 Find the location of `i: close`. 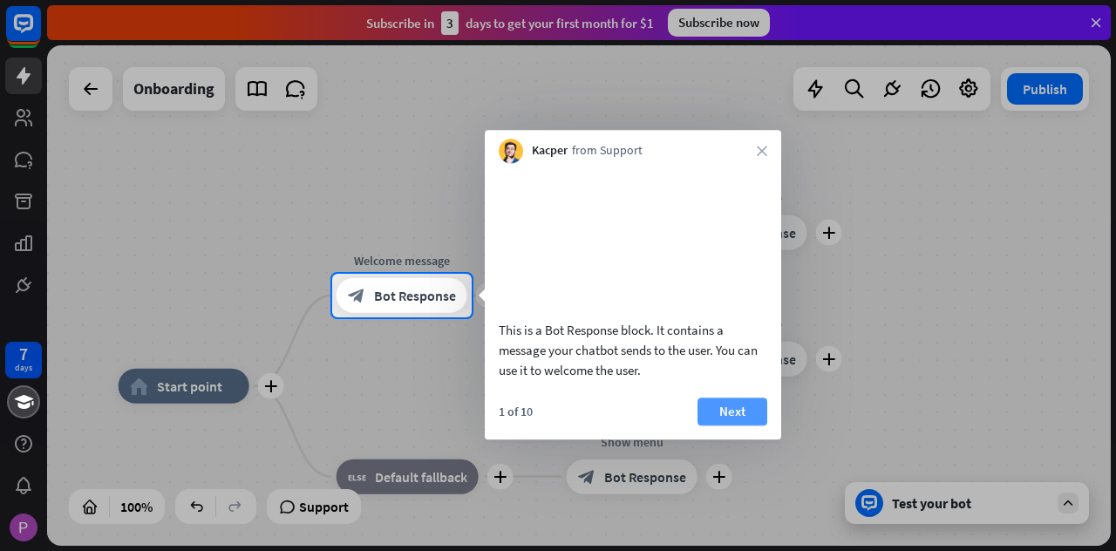

i: close is located at coordinates (762, 151).